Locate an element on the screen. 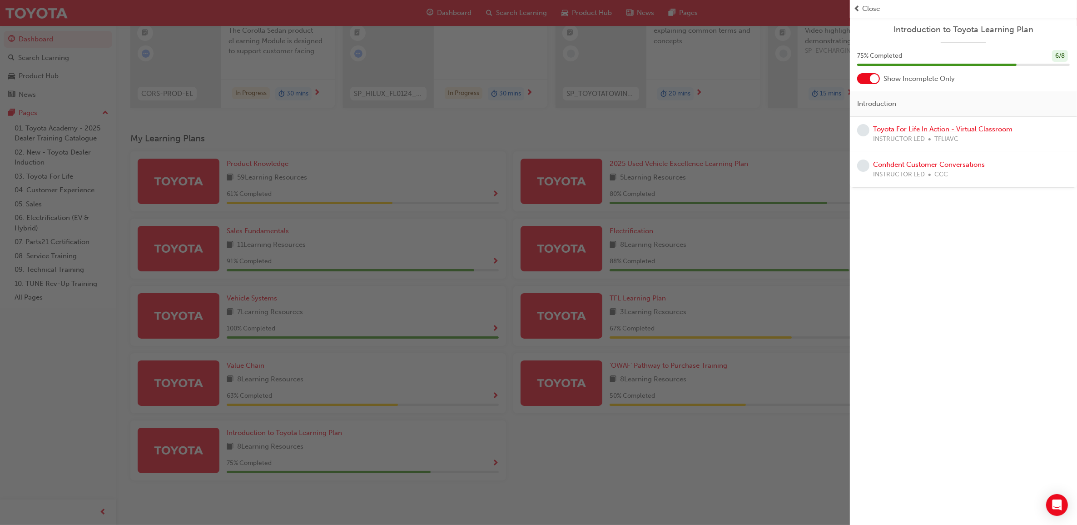  span: Close is located at coordinates (871, 9).